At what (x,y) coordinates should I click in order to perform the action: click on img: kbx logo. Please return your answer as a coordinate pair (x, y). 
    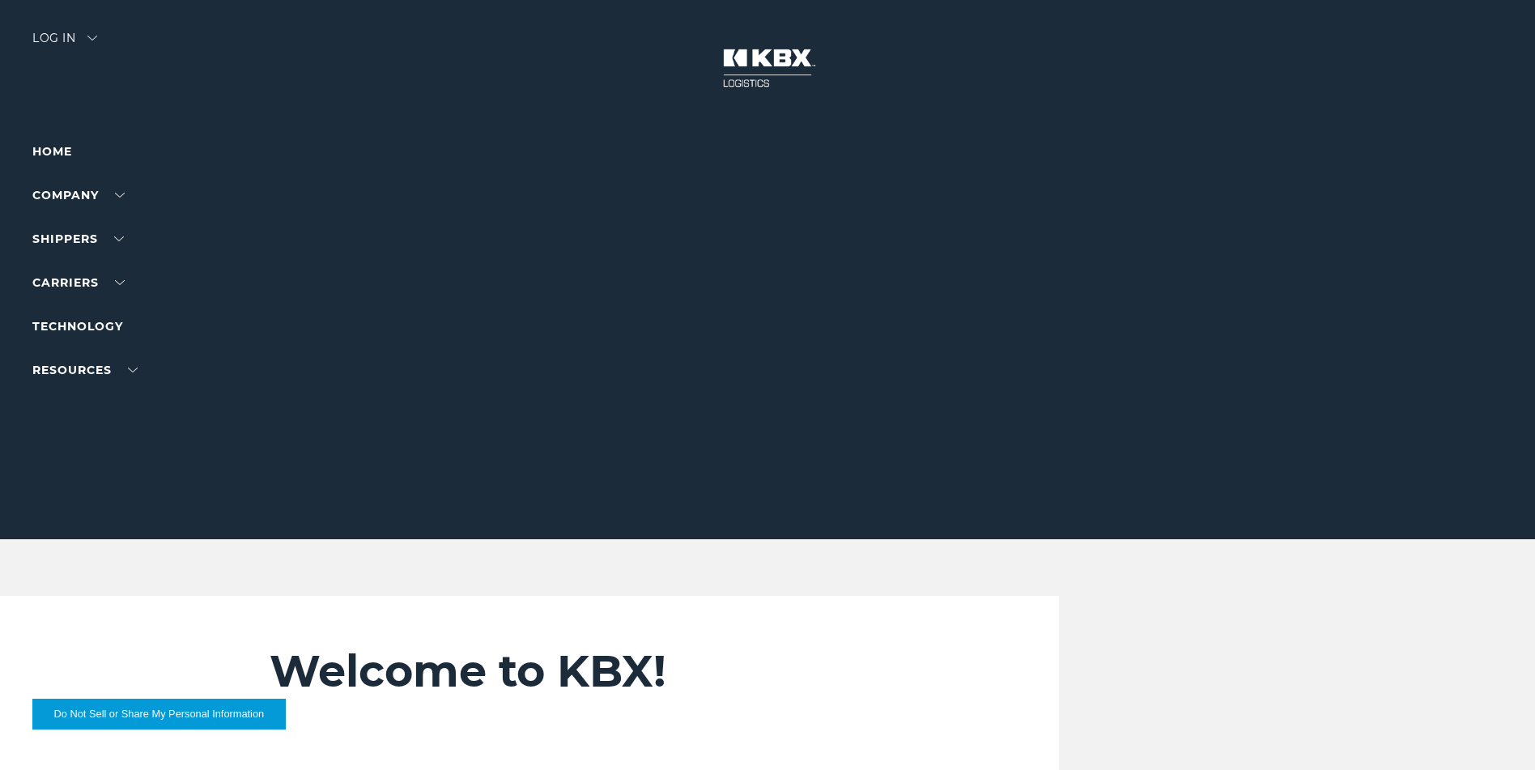
    Looking at the image, I should click on (768, 68).